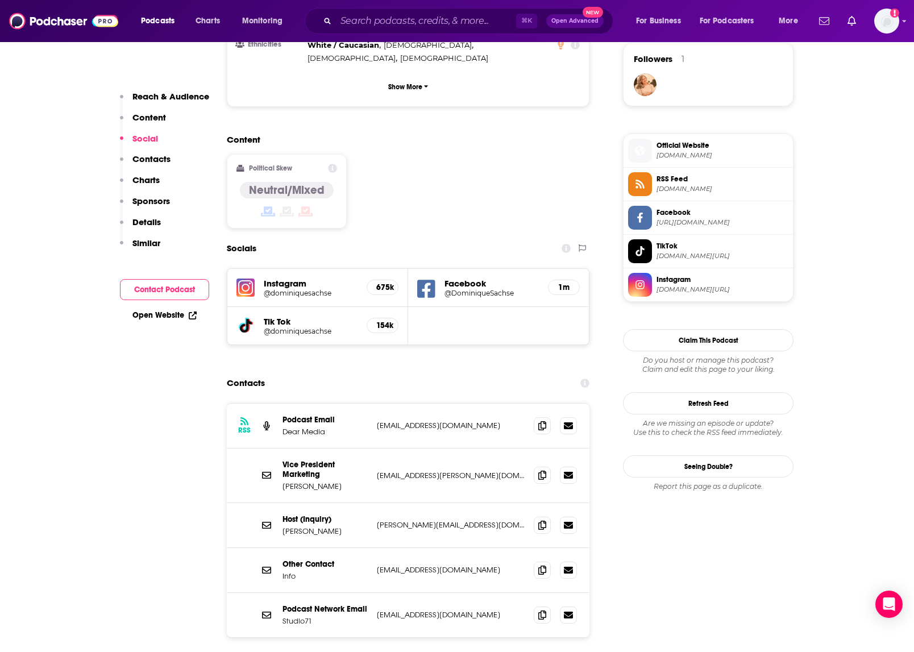 This screenshot has width=914, height=652. What do you see at coordinates (325, 576) in the screenshot?
I see `p: Info` at bounding box center [325, 576].